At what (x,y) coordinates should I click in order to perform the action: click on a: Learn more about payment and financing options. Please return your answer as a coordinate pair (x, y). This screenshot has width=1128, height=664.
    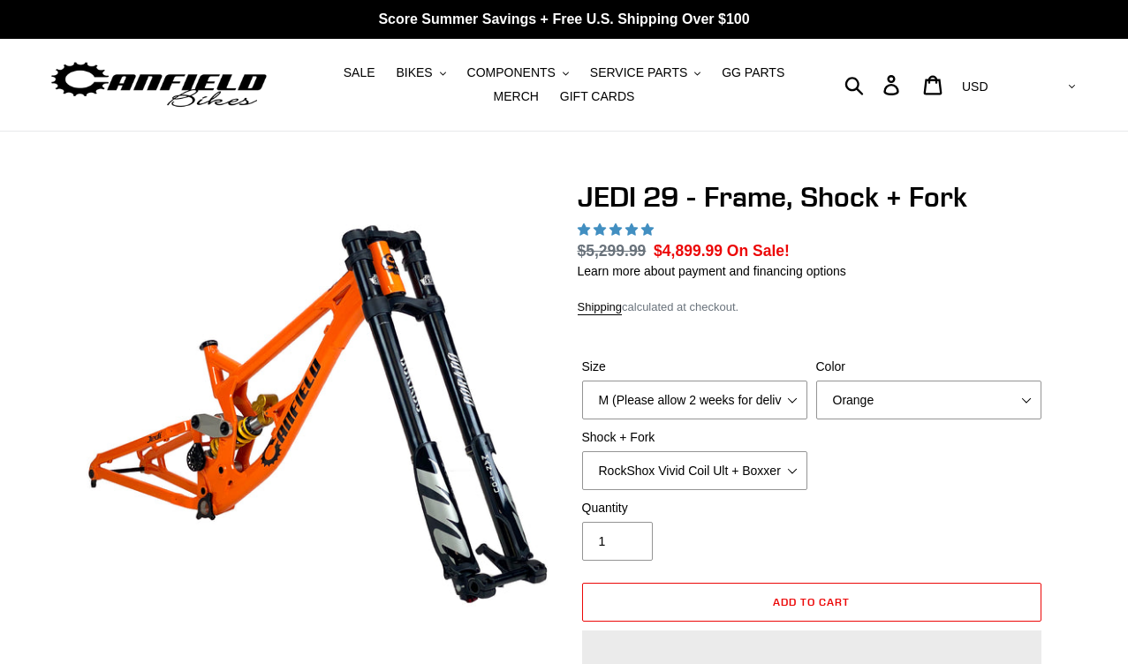
    Looking at the image, I should click on (712, 271).